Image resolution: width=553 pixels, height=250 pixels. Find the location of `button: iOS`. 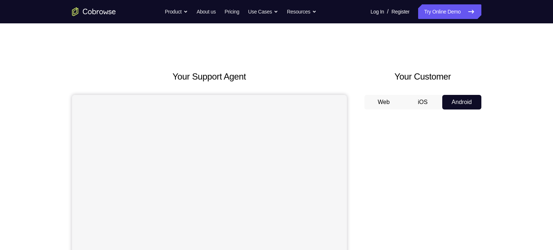

button: iOS is located at coordinates (422, 102).